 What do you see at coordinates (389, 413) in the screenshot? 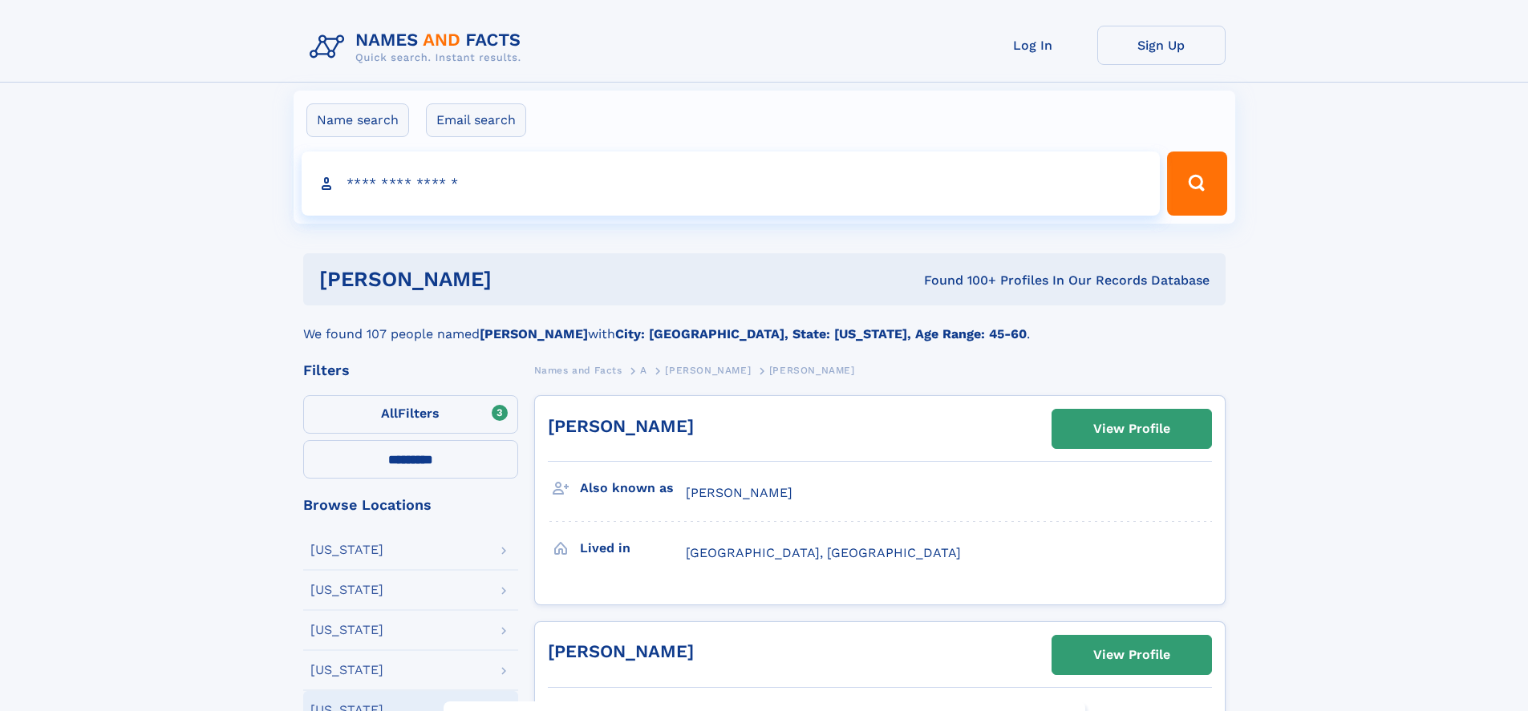
I see `span: All` at bounding box center [389, 413].